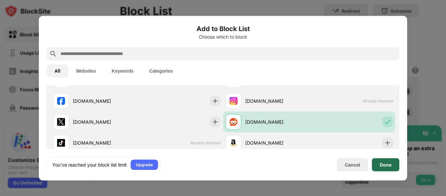 The width and height of the screenshot is (446, 196). I want to click on button: Websites, so click(86, 71).